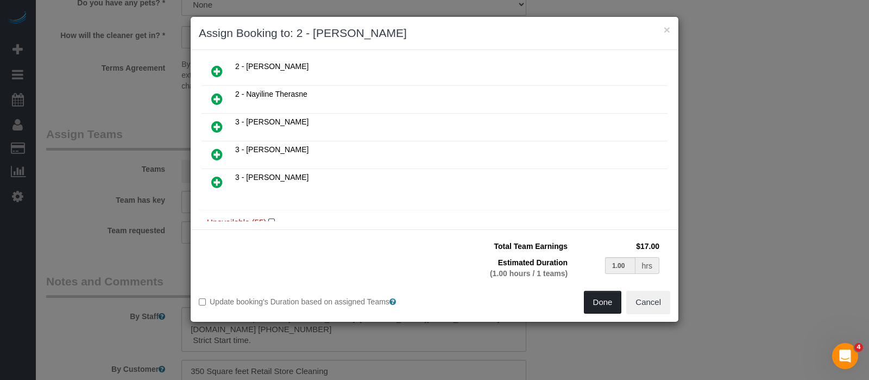 This screenshot has width=869, height=380. What do you see at coordinates (533, 262) in the screenshot?
I see `span: Estimated Duration` at bounding box center [533, 262].